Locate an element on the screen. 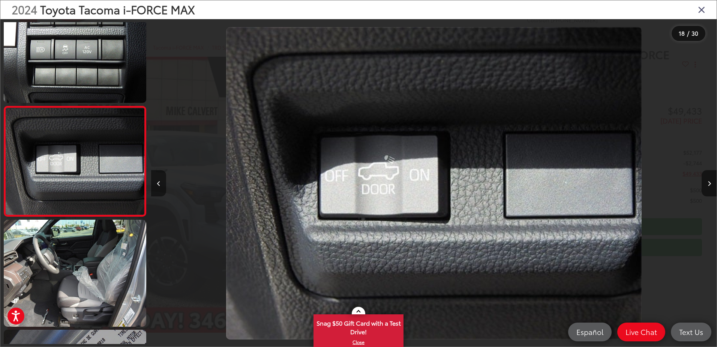 The image size is (717, 347). span: Toyota Tacoma i-FORCE MAX is located at coordinates (117, 9).